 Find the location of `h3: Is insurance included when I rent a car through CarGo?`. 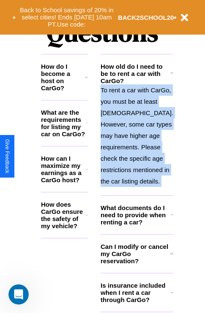

h3: Is insurance included when I rent a car through CarGo? is located at coordinates (135, 292).